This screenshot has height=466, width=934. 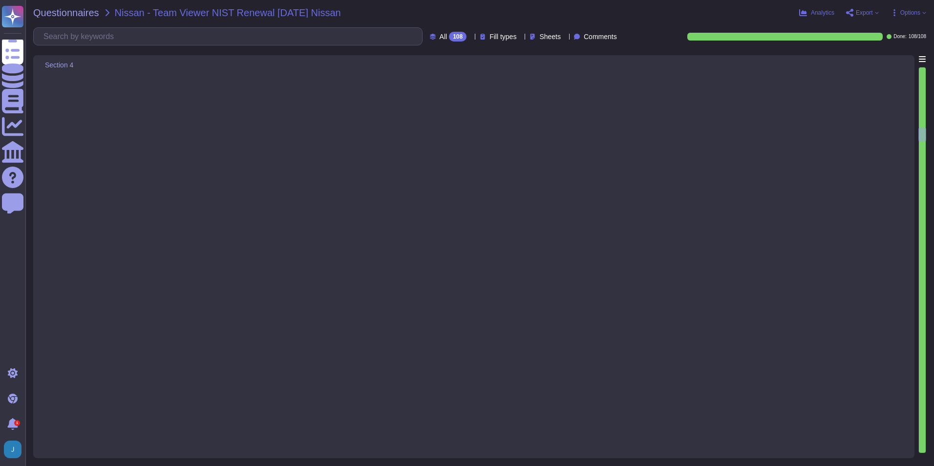 What do you see at coordinates (822, 13) in the screenshot?
I see `span: Analytics` at bounding box center [822, 13].